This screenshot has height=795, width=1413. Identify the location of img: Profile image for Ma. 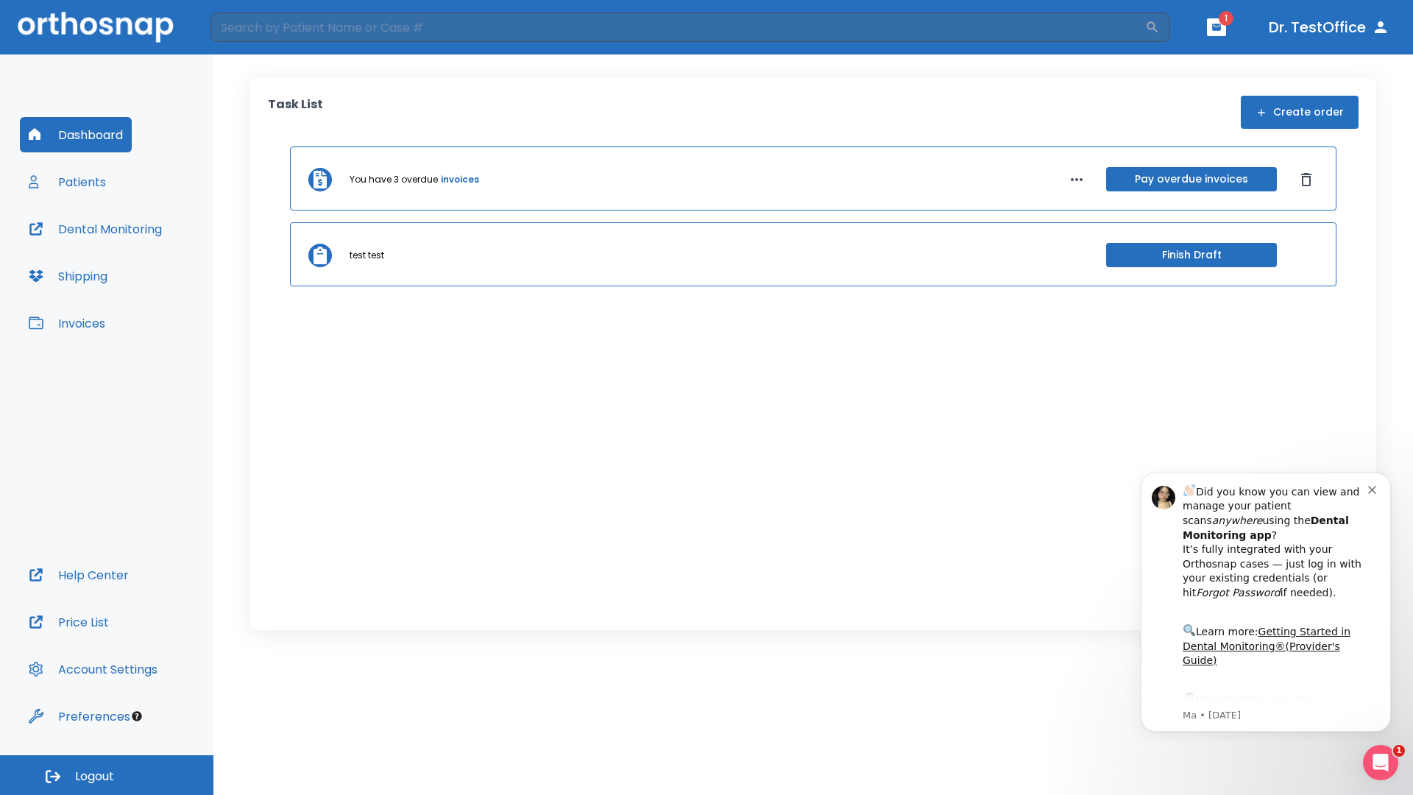
(45, 38).